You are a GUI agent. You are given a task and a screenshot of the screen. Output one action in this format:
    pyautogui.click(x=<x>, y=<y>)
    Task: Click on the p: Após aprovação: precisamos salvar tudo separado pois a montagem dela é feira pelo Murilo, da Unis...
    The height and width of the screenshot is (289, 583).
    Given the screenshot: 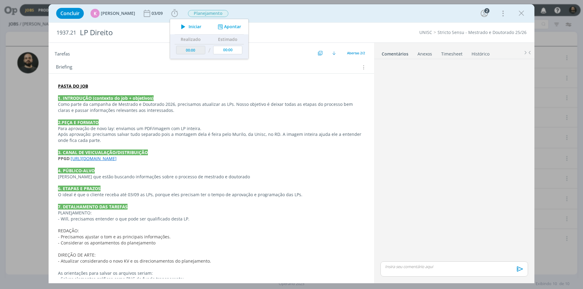 What is the action you would take?
    pyautogui.click(x=211, y=138)
    